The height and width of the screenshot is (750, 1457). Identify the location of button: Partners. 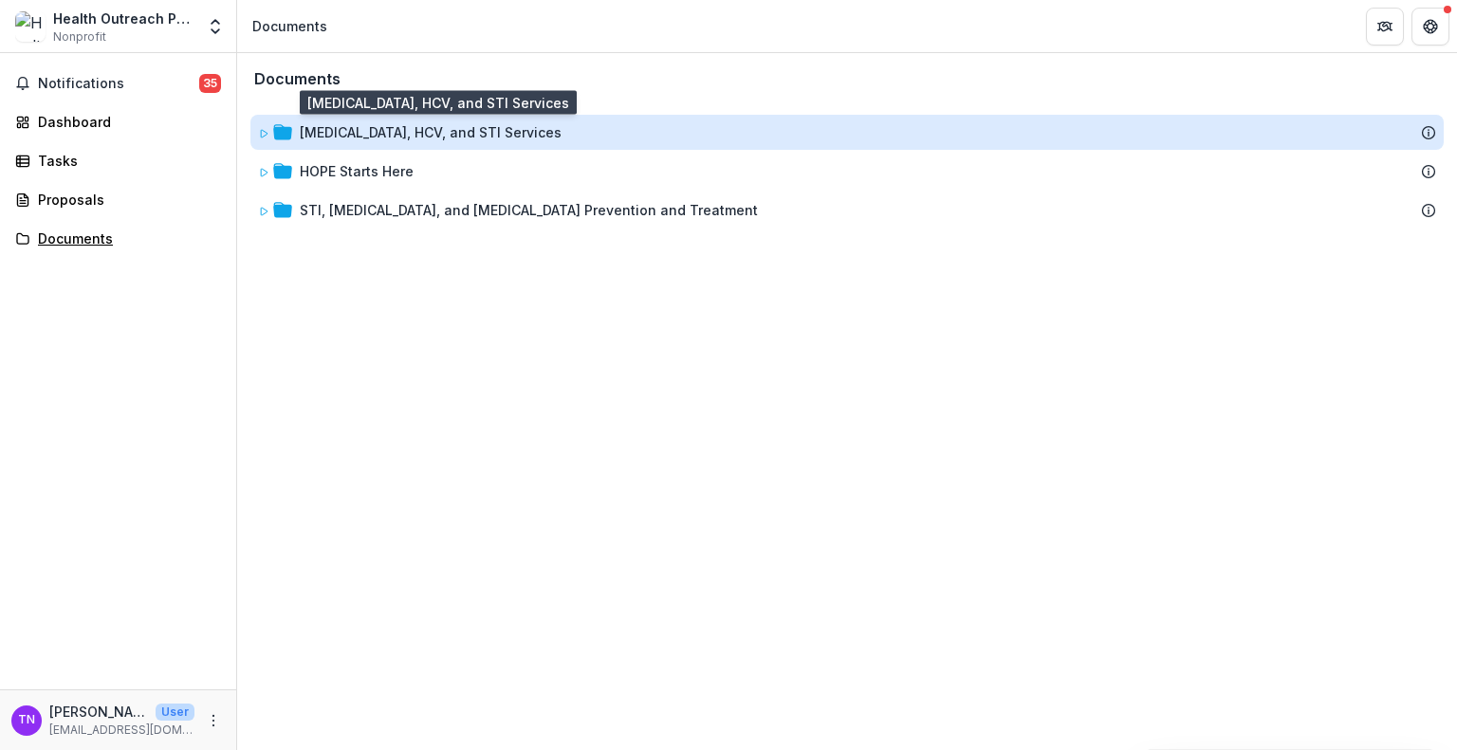
(1384, 27).